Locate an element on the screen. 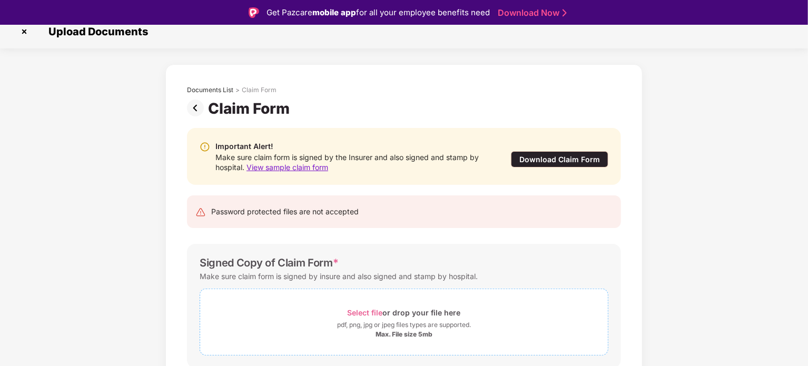  div: Get Pazcare for all your employee benefits need is located at coordinates (378, 13).